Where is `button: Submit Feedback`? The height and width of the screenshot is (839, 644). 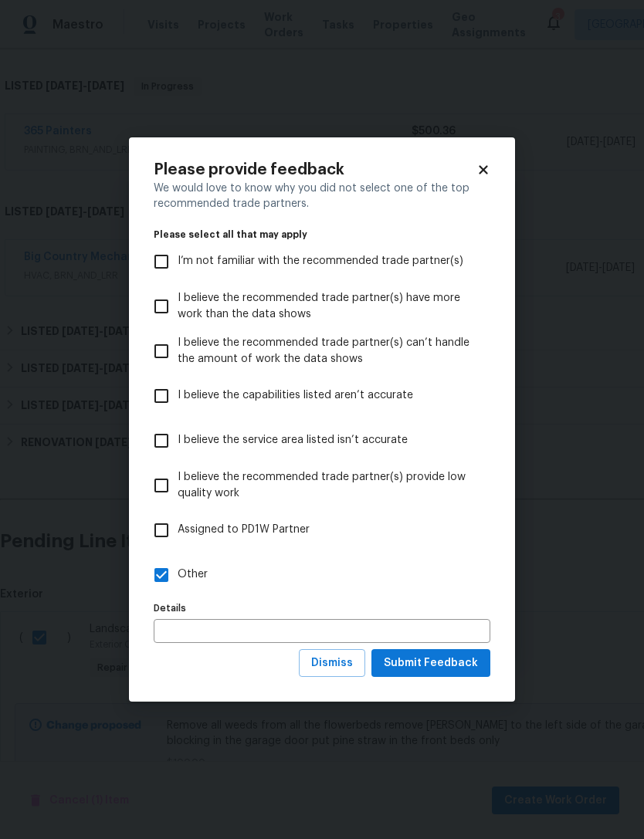 button: Submit Feedback is located at coordinates (431, 663).